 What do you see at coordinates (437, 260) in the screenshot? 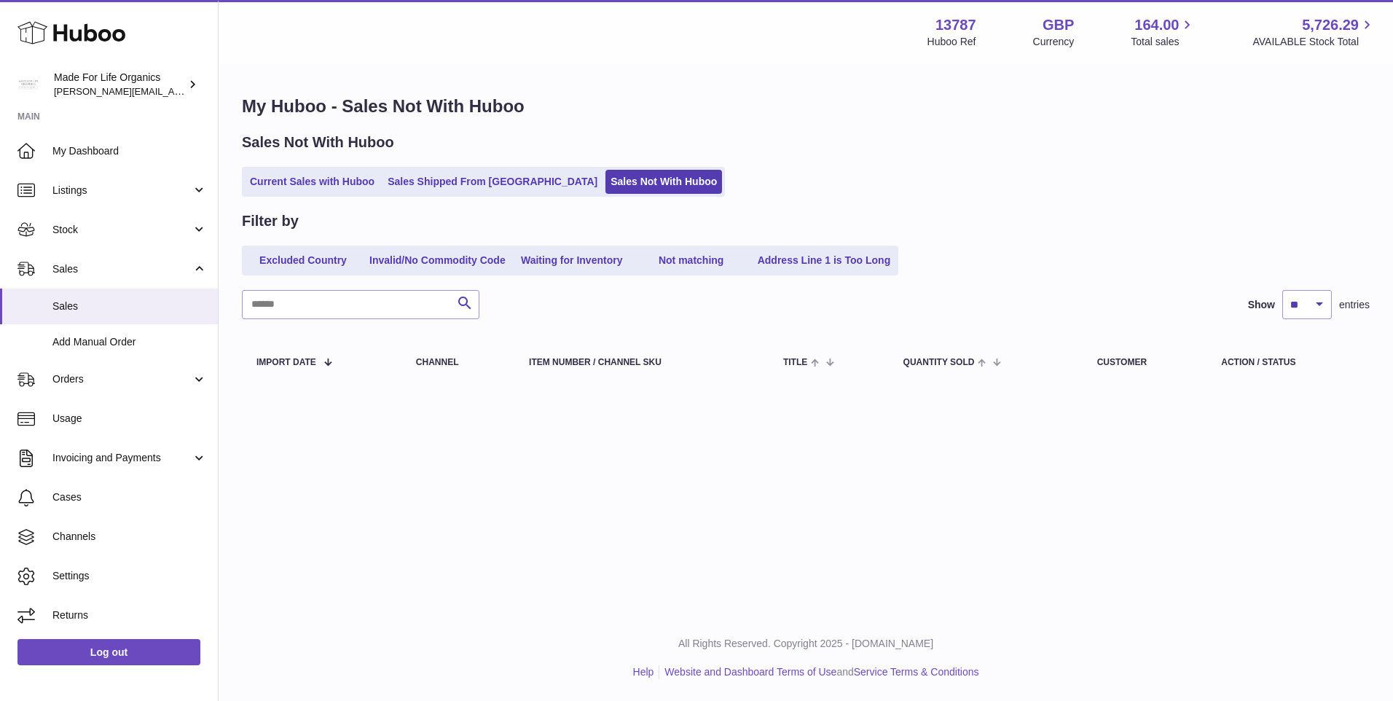
I see `a: Invalid/No Commodity Code` at bounding box center [437, 260].